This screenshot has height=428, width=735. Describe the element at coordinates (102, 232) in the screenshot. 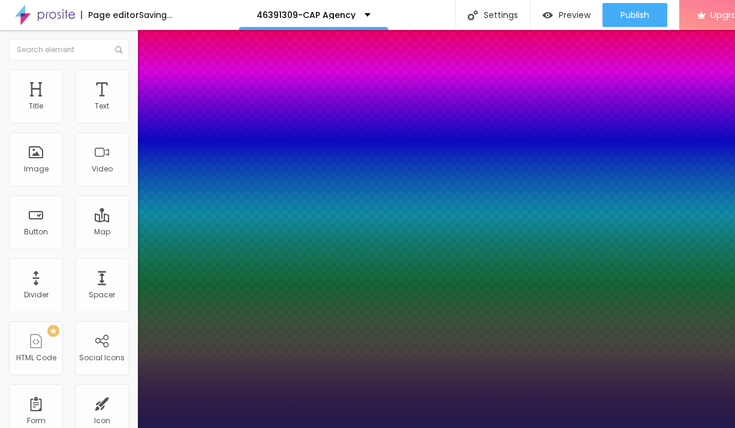

I see `div: Map` at that location.